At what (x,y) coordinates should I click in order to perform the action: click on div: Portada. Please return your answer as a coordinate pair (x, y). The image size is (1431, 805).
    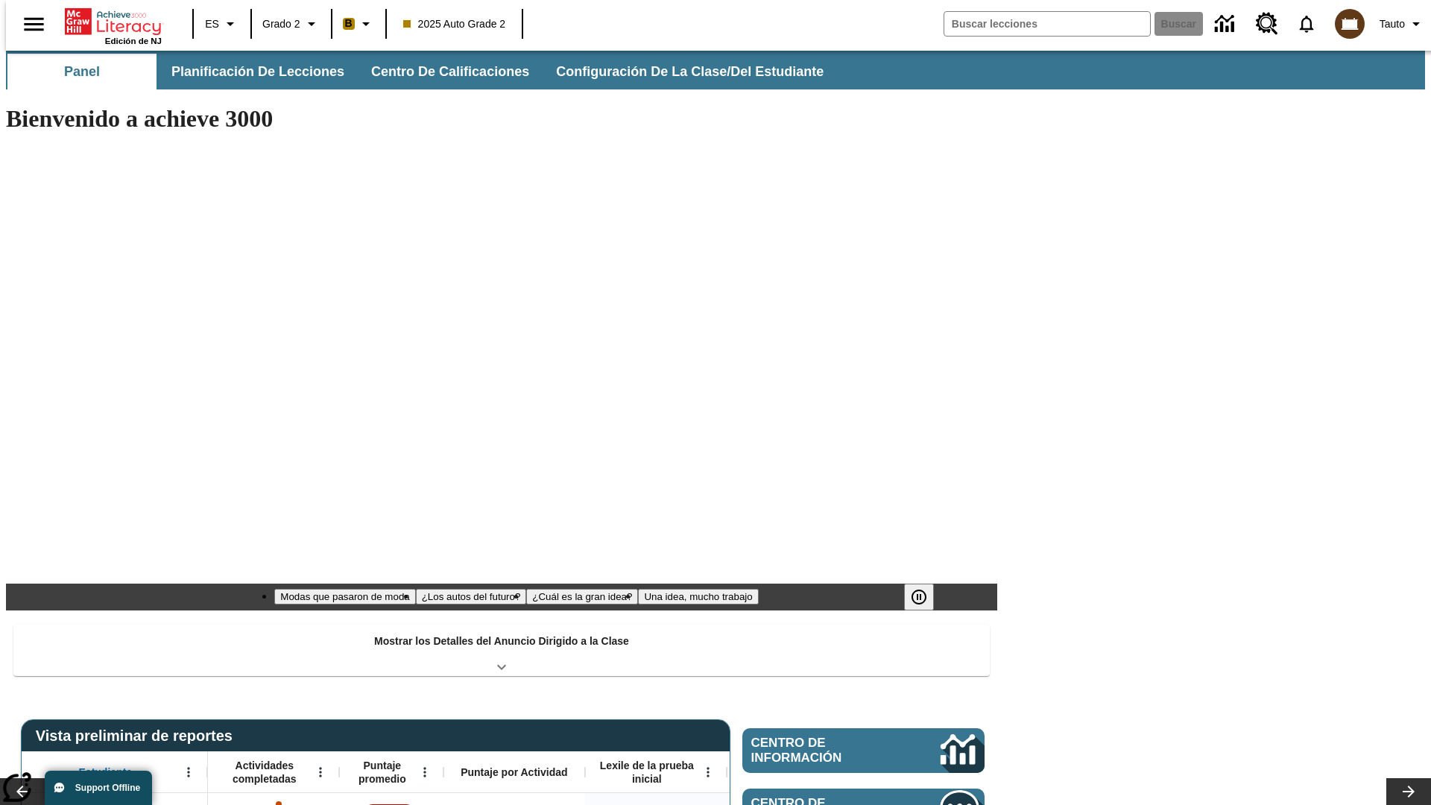
    Looking at the image, I should click on (113, 25).